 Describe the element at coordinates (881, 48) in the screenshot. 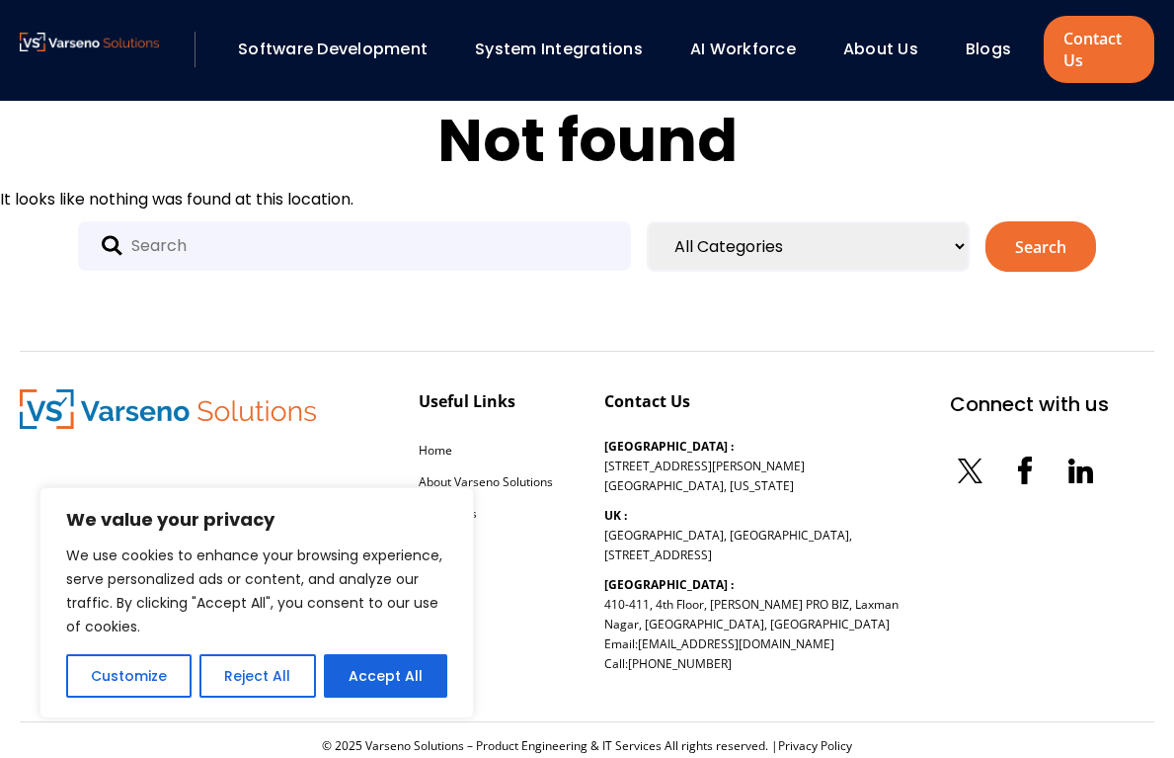

I see `a: About Us` at that location.